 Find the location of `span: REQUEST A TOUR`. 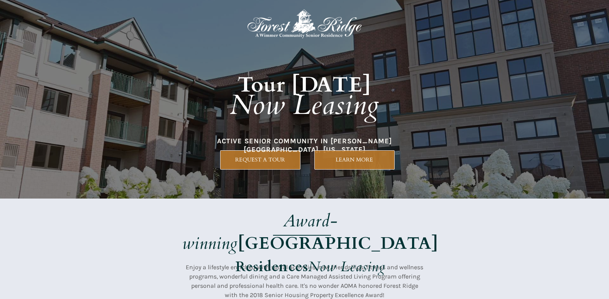

span: REQUEST A TOUR is located at coordinates (260, 159).